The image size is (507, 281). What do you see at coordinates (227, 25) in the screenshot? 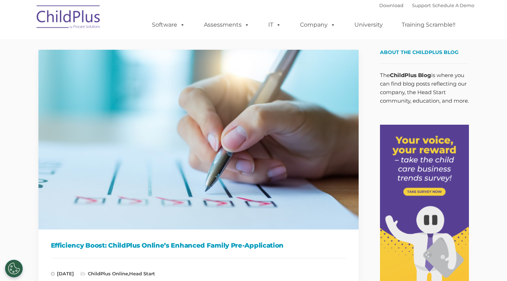
I see `a: Assessments` at bounding box center [227, 25].